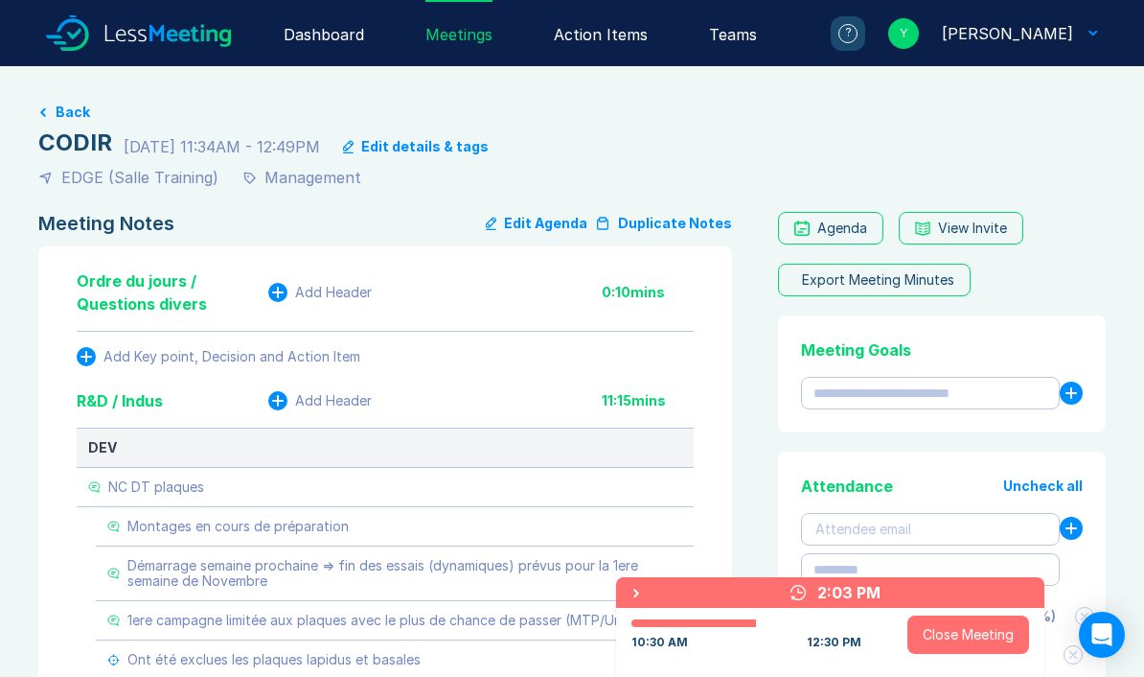  I want to click on div: Montages en cours de préparation, so click(238, 526).